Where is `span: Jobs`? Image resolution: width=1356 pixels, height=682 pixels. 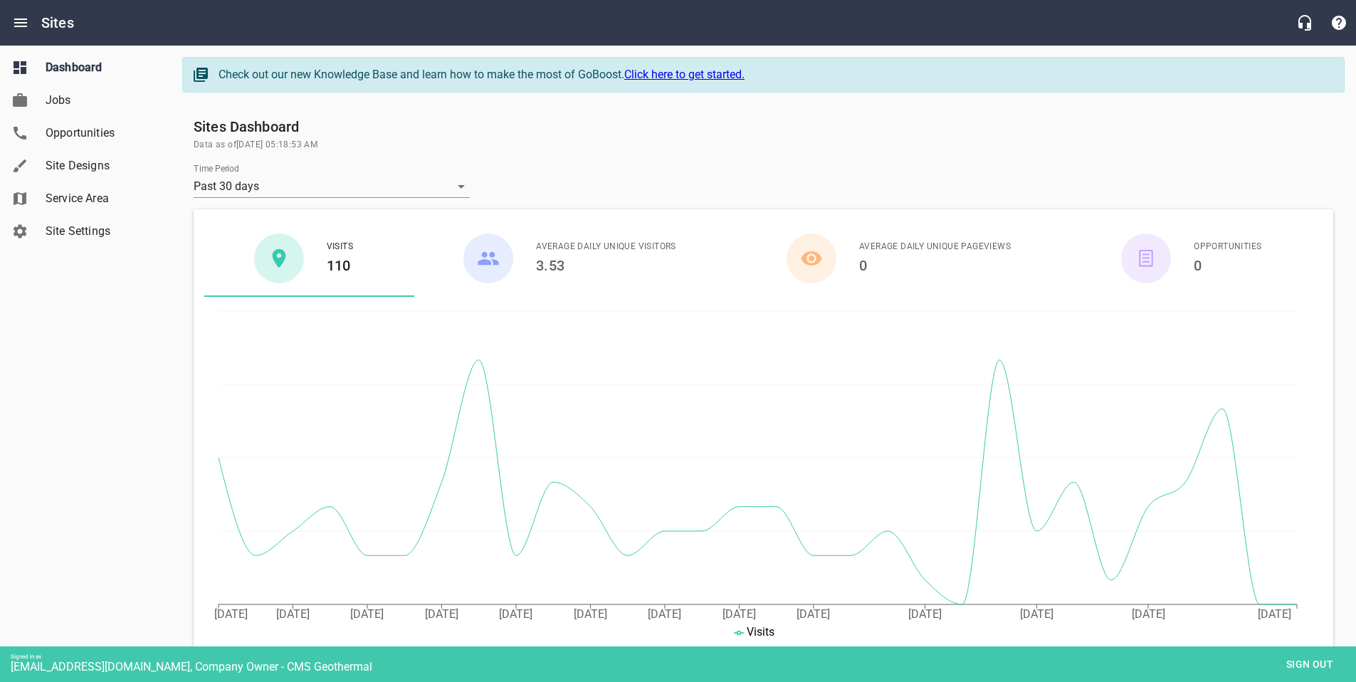 span: Jobs is located at coordinates (100, 100).